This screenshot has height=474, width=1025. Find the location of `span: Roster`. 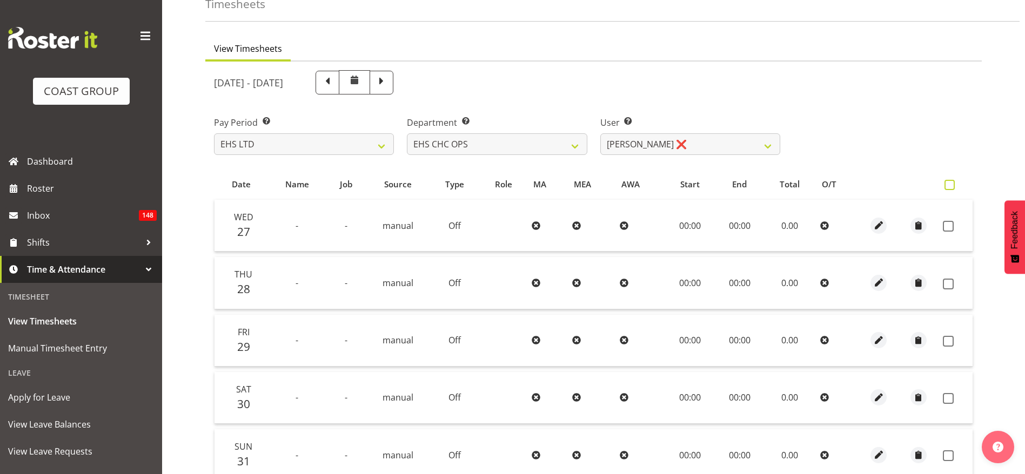

span: Roster is located at coordinates (92, 188).